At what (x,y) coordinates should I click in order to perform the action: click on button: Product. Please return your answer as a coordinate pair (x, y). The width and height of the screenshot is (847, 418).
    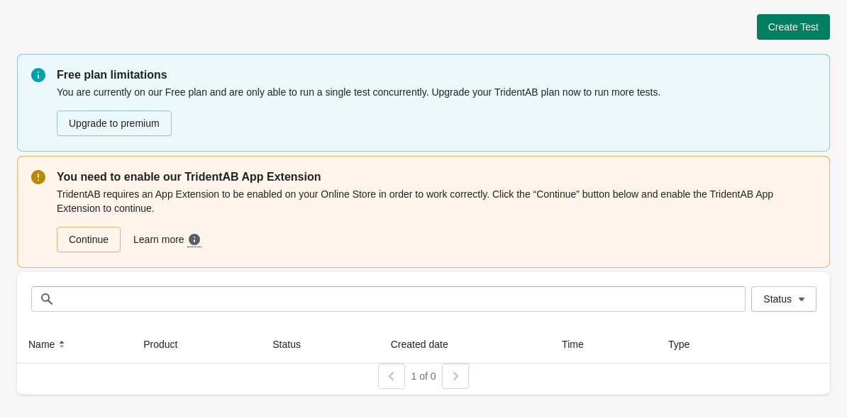
    Looking at the image, I should click on (167, 345).